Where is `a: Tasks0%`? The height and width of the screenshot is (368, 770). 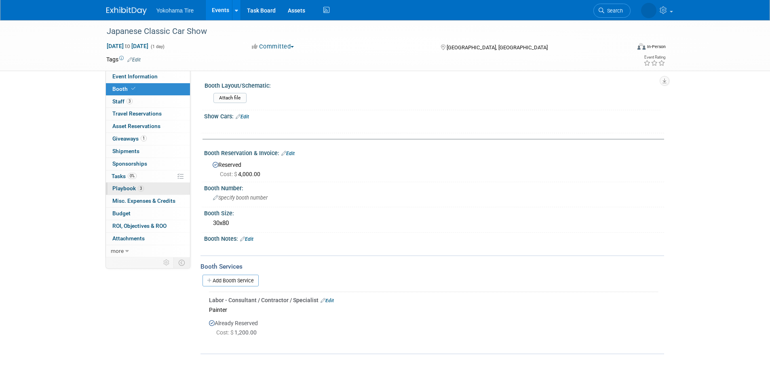
a: Tasks0% is located at coordinates (148, 177).